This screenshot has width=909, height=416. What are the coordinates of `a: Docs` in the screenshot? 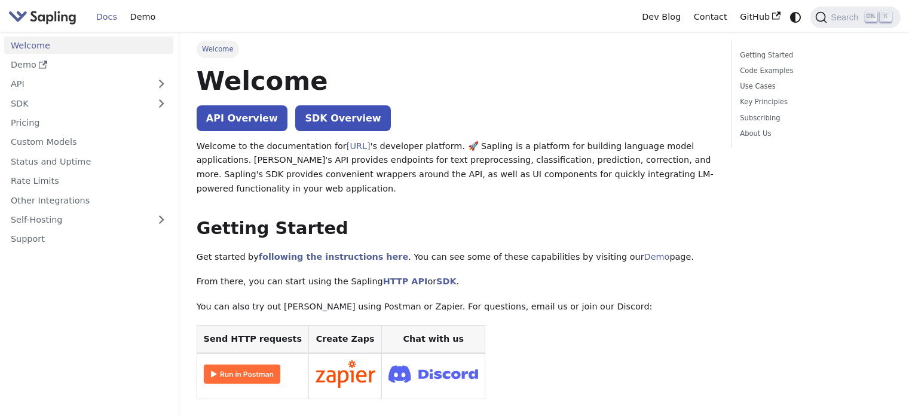 It's located at (106, 17).